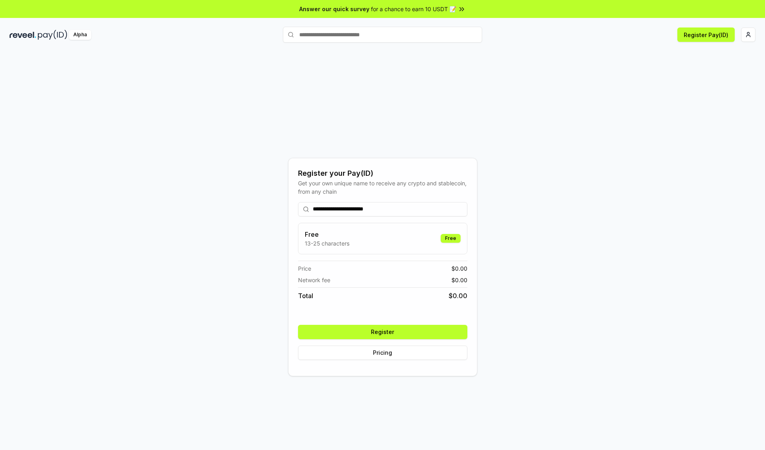  Describe the element at coordinates (304, 268) in the screenshot. I see `span: Price` at that location.